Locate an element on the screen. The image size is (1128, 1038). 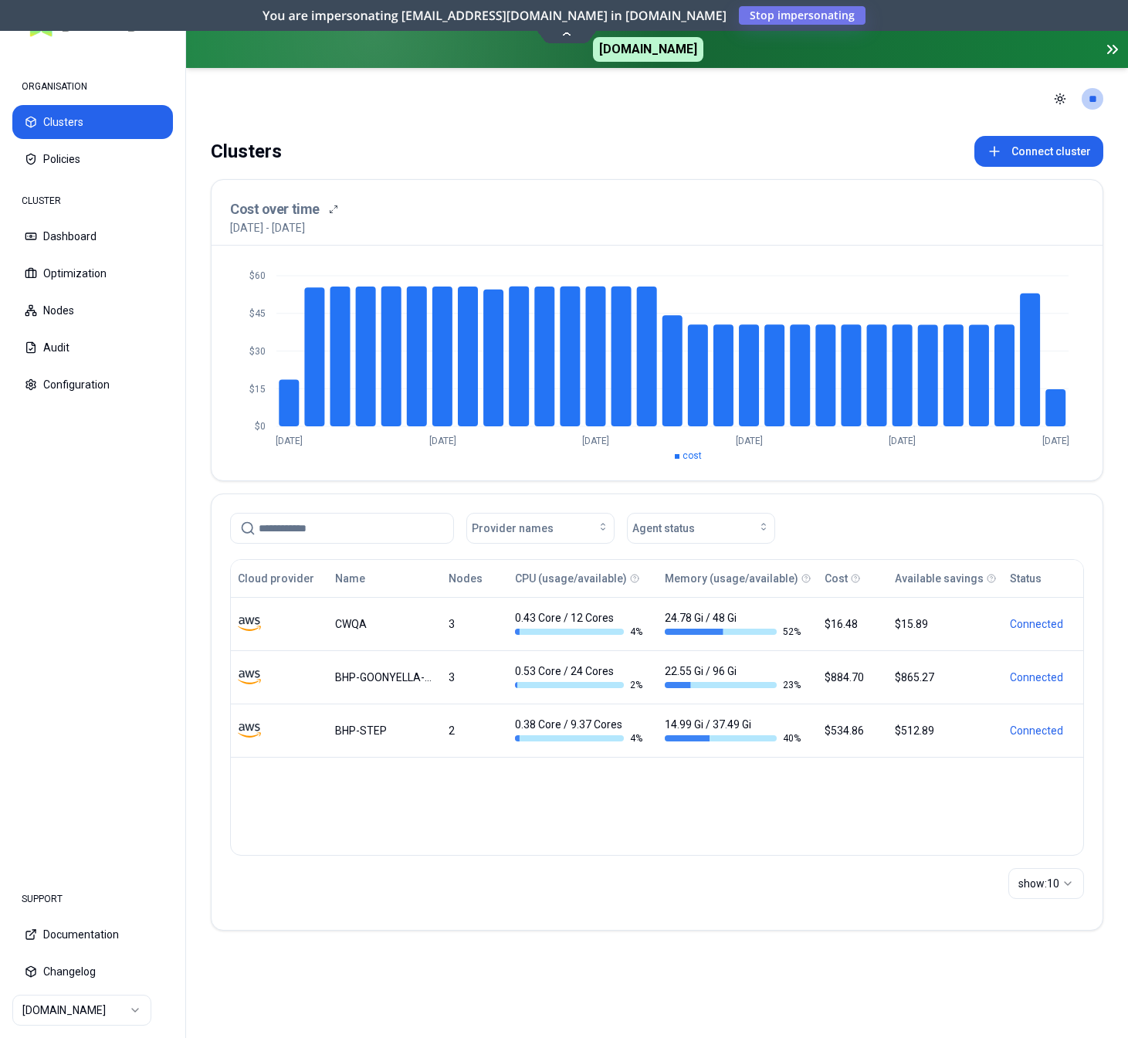
button: Optimization is located at coordinates (93, 273).